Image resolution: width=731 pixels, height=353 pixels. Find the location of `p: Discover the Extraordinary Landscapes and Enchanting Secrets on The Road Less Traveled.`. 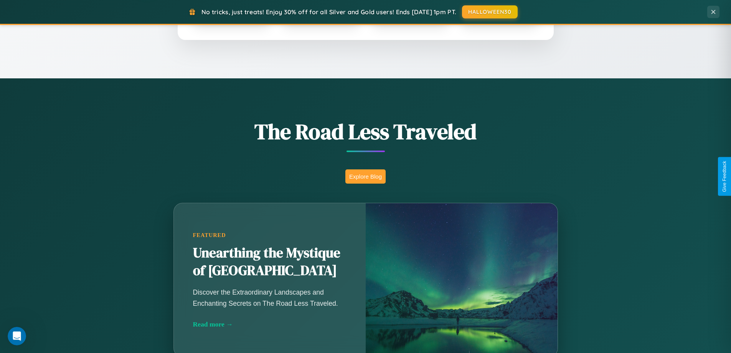

p: Discover the Extraordinary Landscapes and Enchanting Secrets on The Road Less Traveled. is located at coordinates (270, 297).